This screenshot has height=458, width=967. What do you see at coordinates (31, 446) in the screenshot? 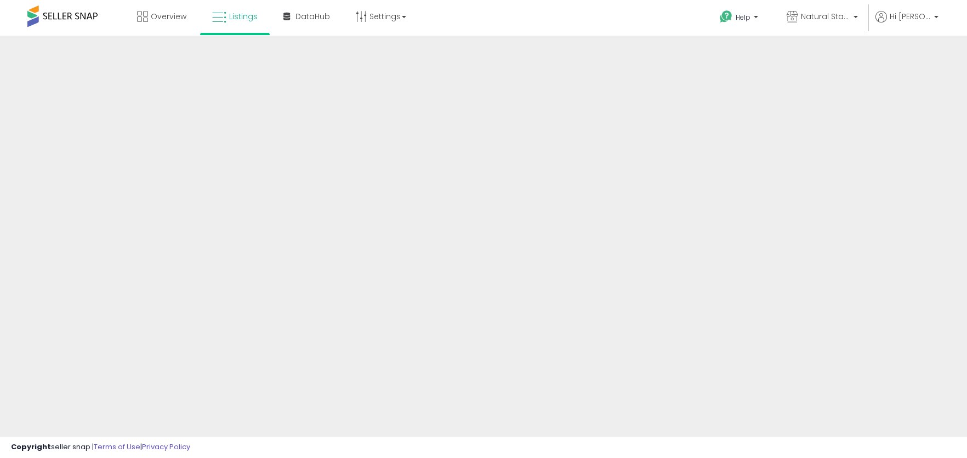
I see `strong: Copyright` at bounding box center [31, 446].